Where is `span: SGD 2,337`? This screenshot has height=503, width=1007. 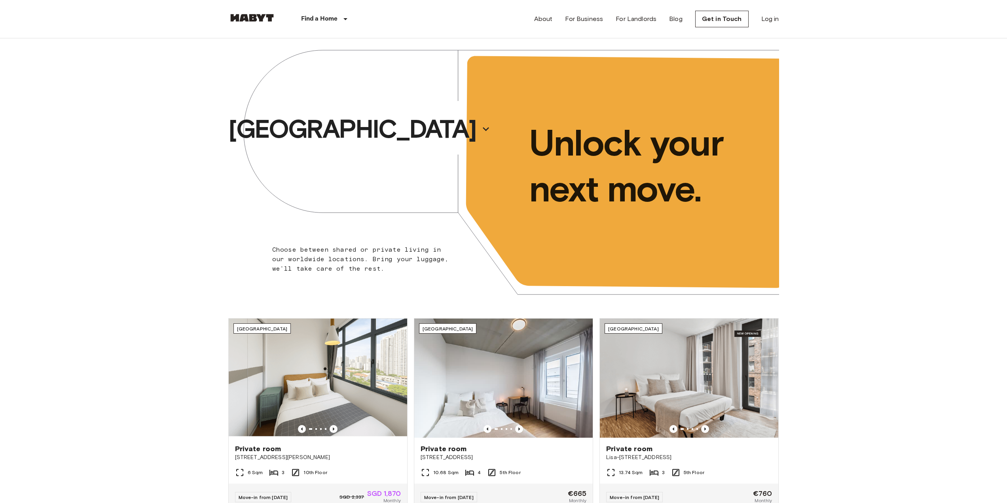 span: SGD 2,337 is located at coordinates (352, 497).